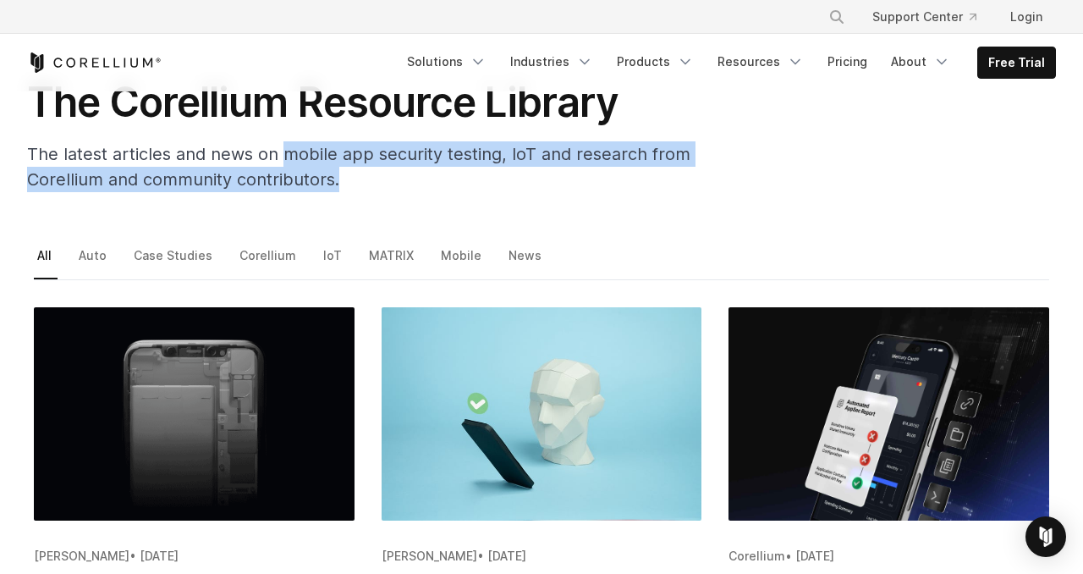 This screenshot has height=574, width=1083. Describe the element at coordinates (837, 17) in the screenshot. I see `button: Search` at that location.